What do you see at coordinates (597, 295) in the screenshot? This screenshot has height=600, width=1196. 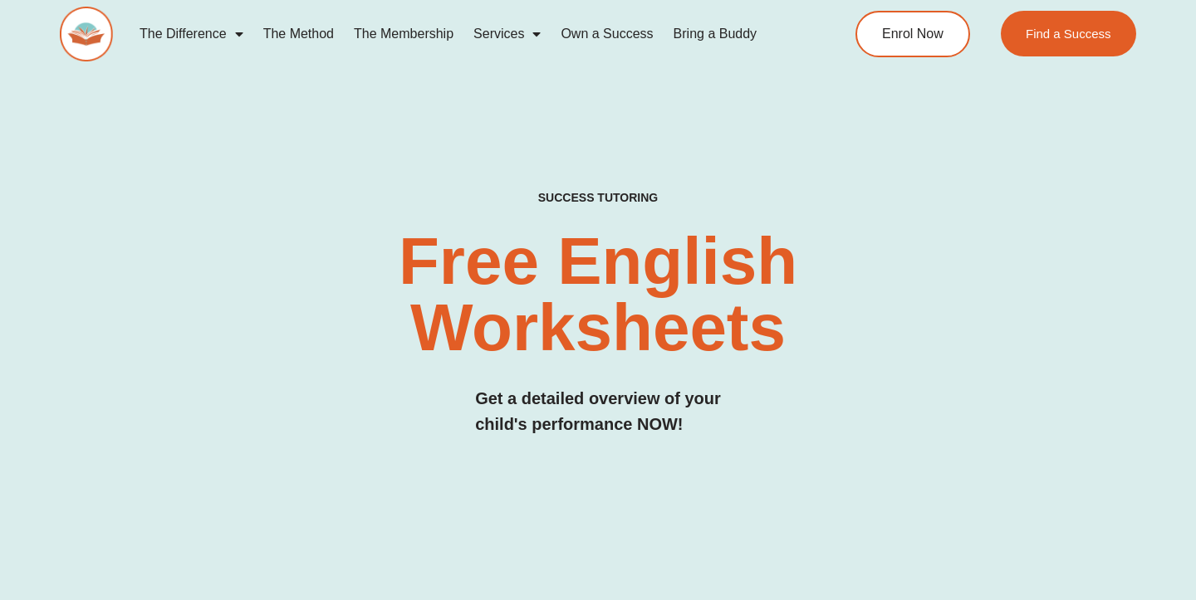 I see `h2: Free English Worksheets​` at bounding box center [597, 295].